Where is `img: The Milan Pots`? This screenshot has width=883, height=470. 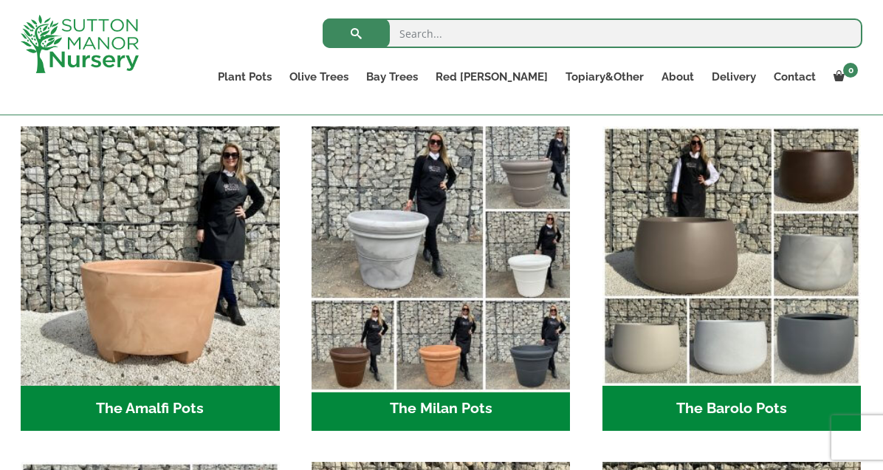 img: The Milan Pots is located at coordinates (441, 255).